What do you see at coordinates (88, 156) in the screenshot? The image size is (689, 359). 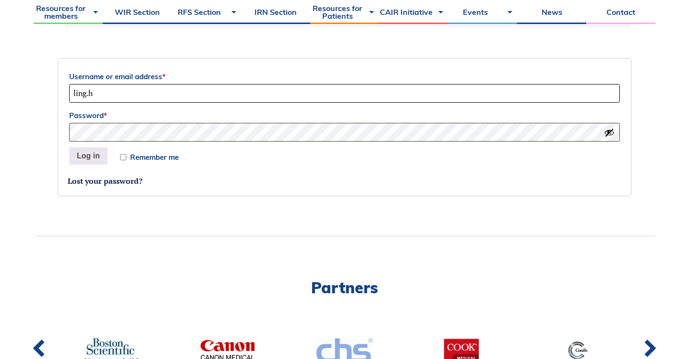 I see `button: Log in` at bounding box center [88, 156].